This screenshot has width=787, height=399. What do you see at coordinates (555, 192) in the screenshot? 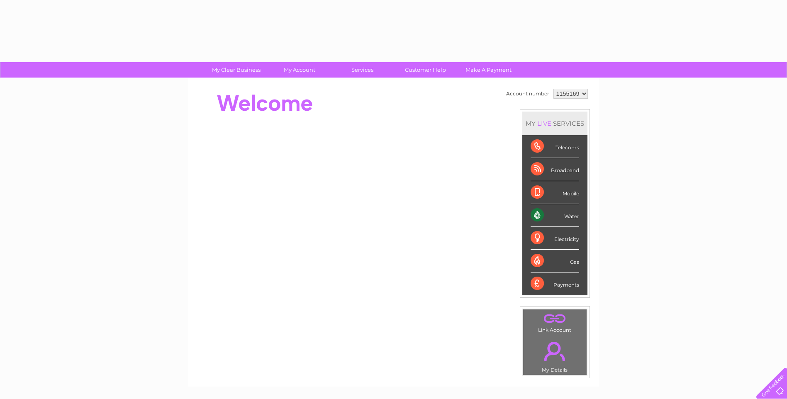
I see `div: Mobile` at bounding box center [555, 192].